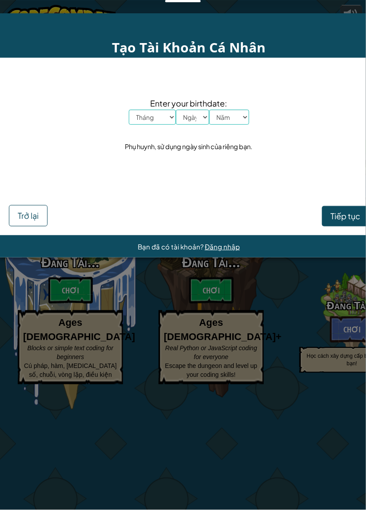  What do you see at coordinates (222, 246) in the screenshot?
I see `span: Đăng nhập` at bounding box center [222, 246].